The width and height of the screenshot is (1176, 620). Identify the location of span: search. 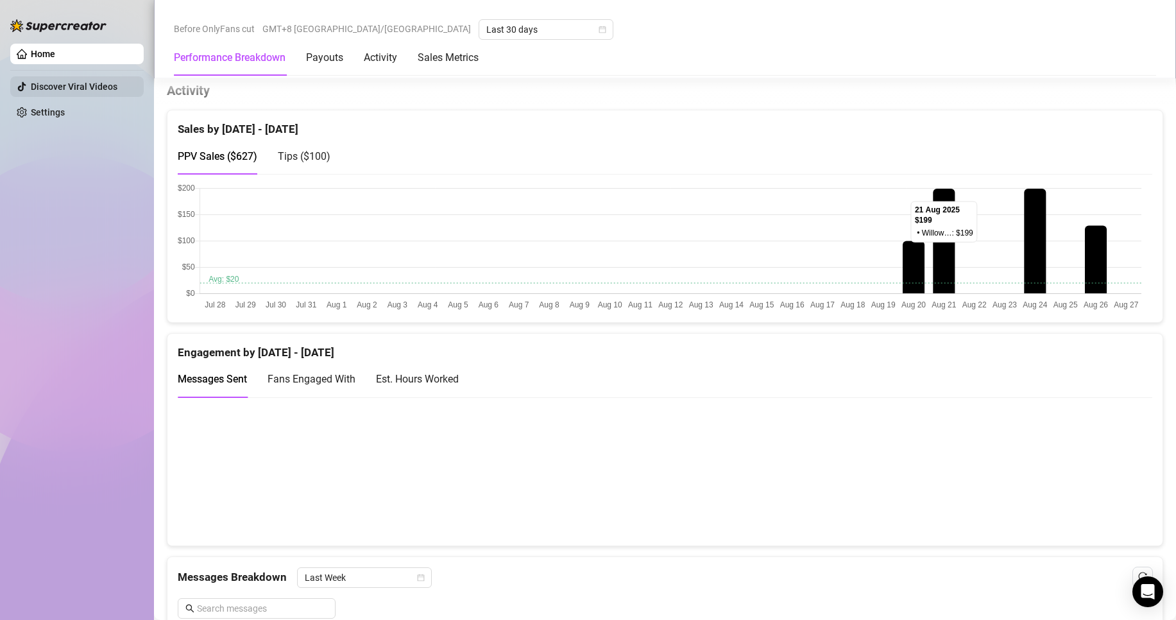
(190, 608).